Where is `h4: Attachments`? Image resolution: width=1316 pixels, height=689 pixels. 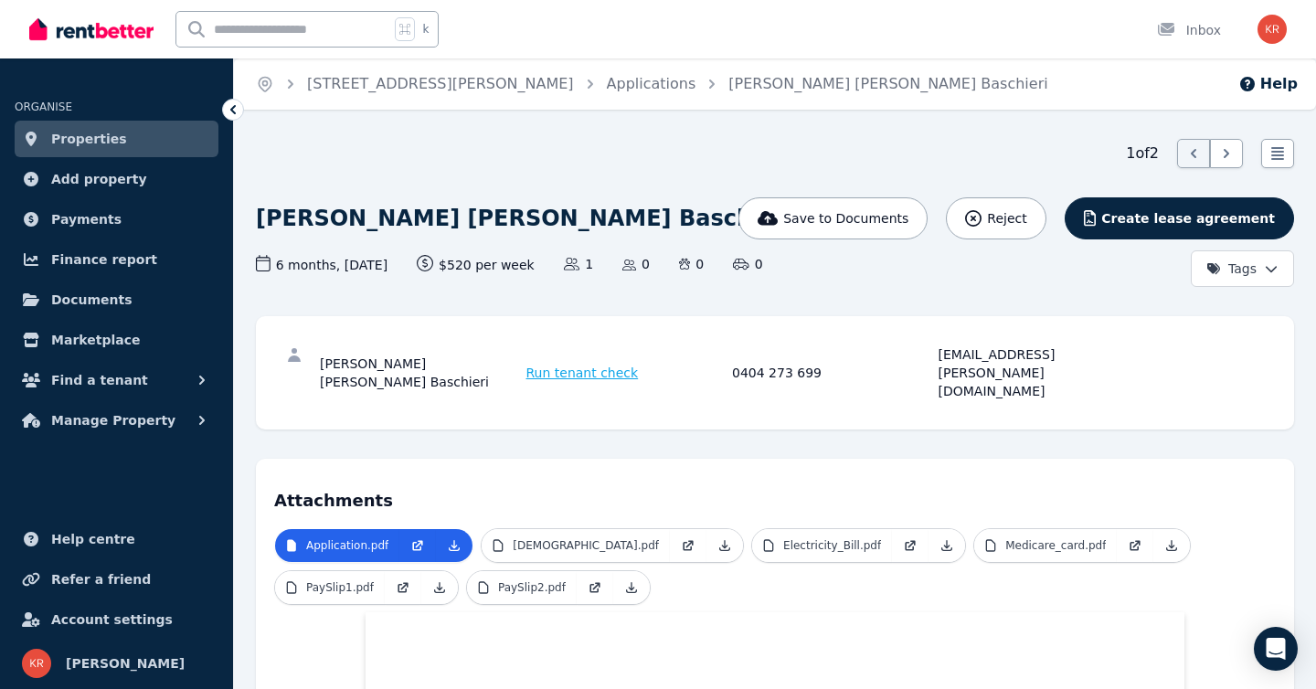 h4: Attachments is located at coordinates (775, 495).